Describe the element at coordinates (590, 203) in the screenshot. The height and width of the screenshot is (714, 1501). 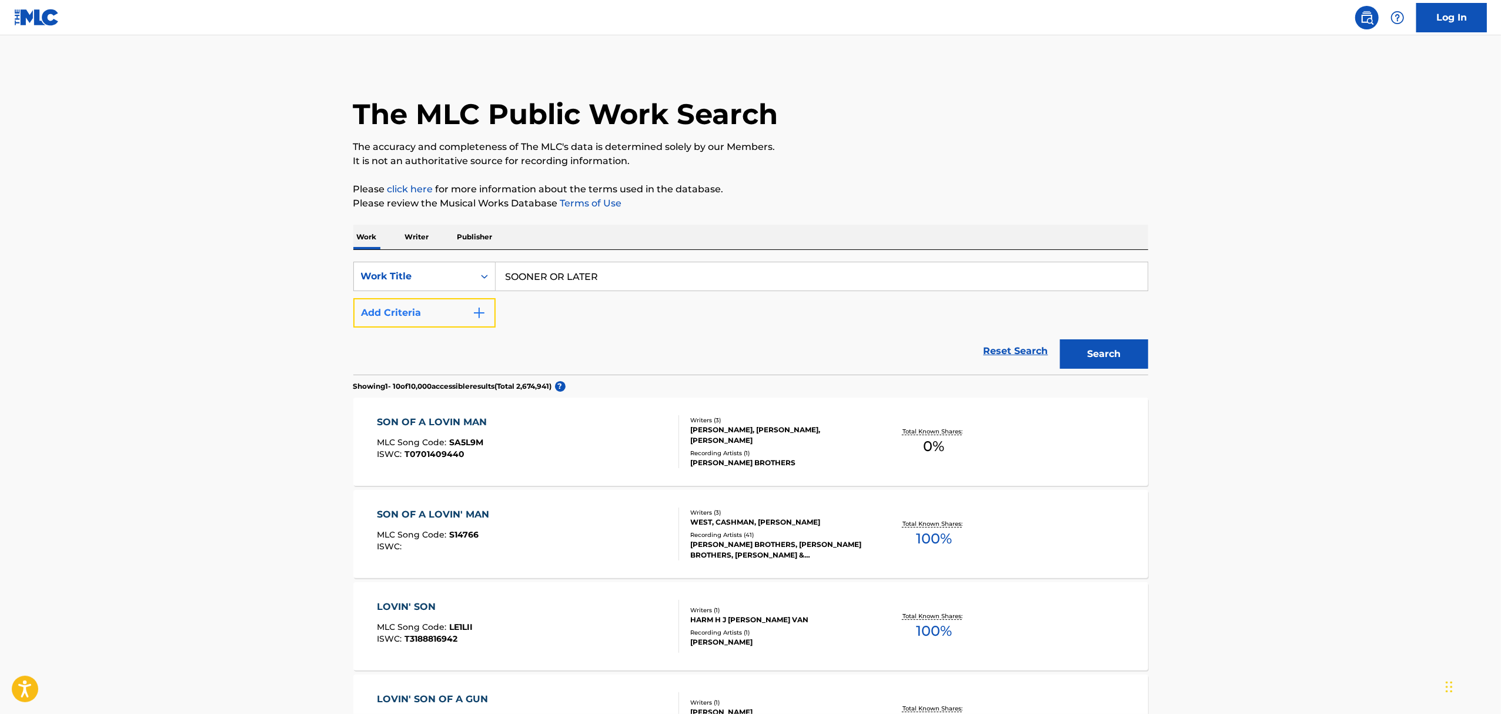
I see `a: Terms of Use` at that location.